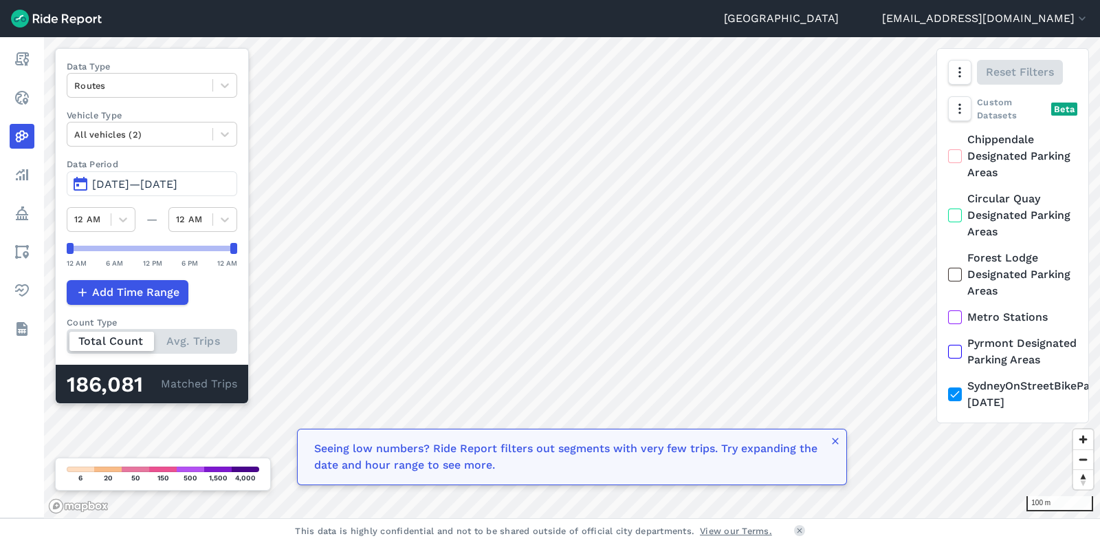  What do you see at coordinates (1020, 72) in the screenshot?
I see `span: Reset Filters` at bounding box center [1020, 72].